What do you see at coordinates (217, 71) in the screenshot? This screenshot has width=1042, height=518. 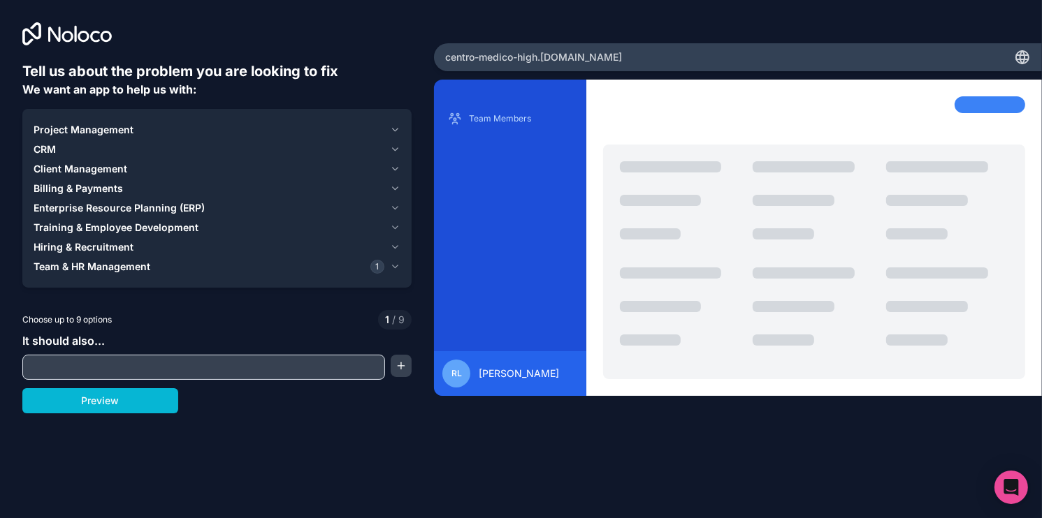 I see `h6: Tell us about the problem you are looking to fix` at bounding box center [217, 71].